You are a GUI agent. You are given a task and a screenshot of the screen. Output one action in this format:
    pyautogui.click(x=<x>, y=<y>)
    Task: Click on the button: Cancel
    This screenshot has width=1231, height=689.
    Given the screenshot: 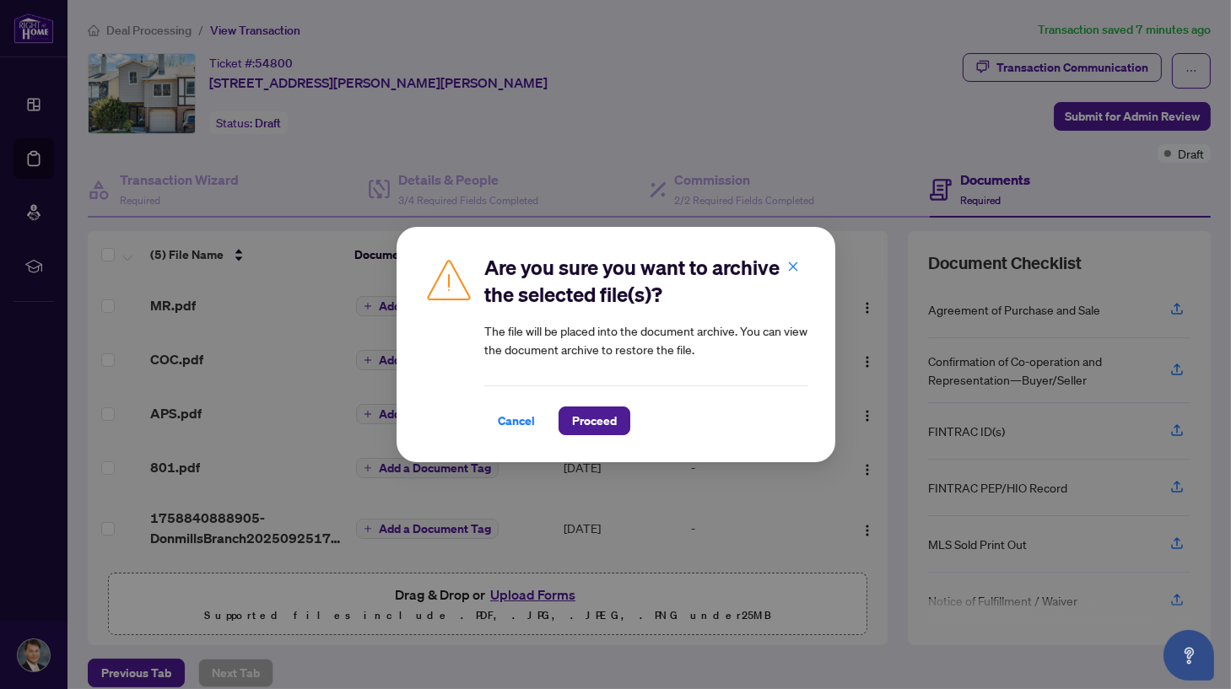 What is the action you would take?
    pyautogui.click(x=516, y=421)
    